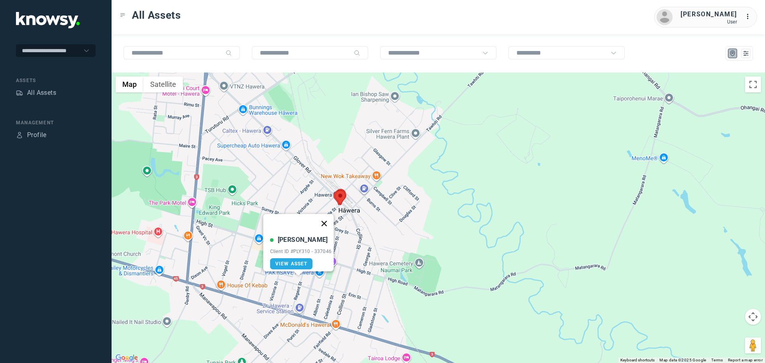 The height and width of the screenshot is (363, 765). Describe the element at coordinates (127, 358) in the screenshot. I see `a: Open this area in Google Maps (opens a new window)` at that location.